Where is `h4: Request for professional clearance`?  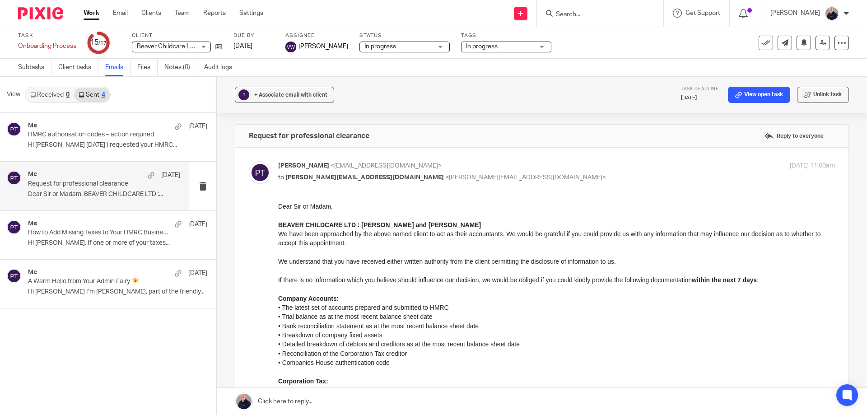 h4: Request for professional clearance is located at coordinates (309, 136).